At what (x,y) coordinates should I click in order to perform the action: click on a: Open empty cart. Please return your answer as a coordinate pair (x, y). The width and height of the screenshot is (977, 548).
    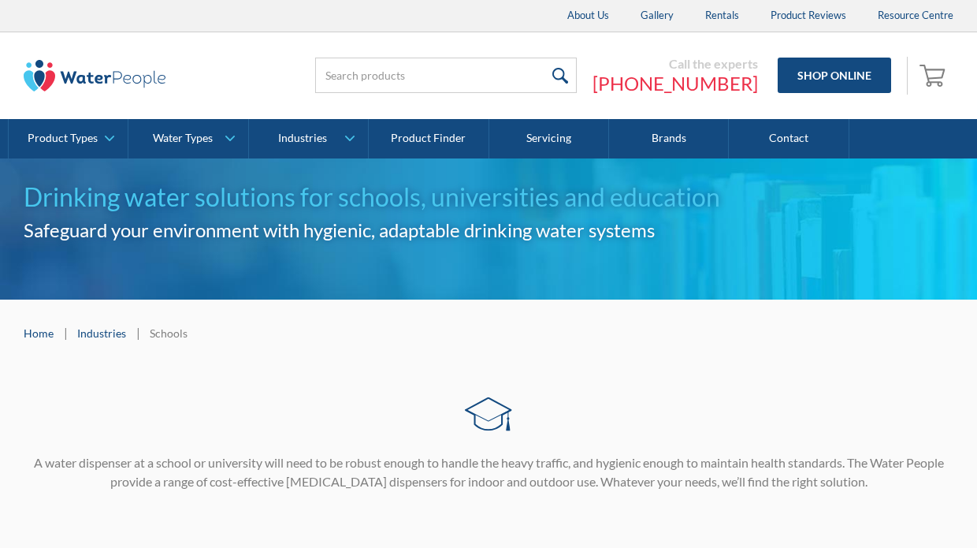
    Looking at the image, I should click on (935, 76).